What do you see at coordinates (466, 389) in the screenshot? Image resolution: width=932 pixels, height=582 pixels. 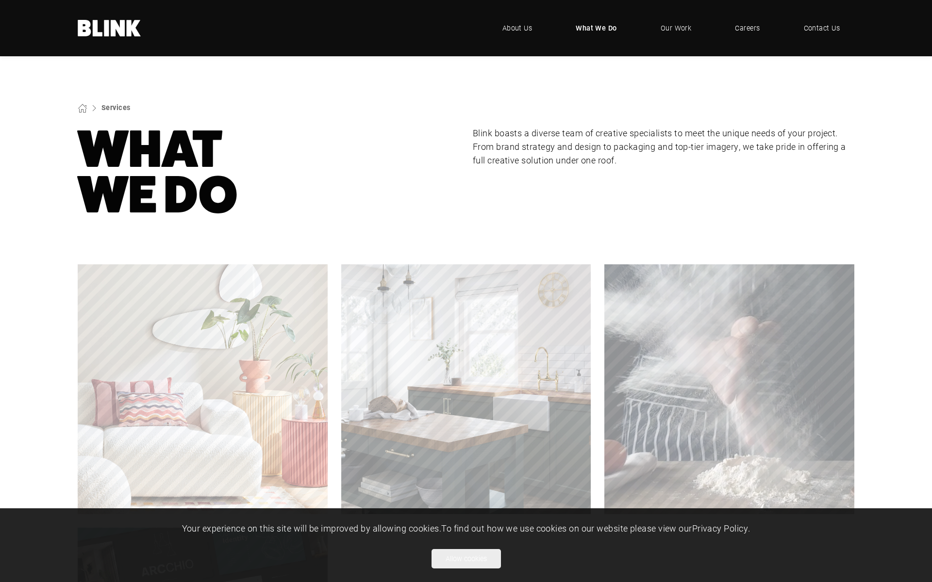 I see `a: Harnessing CGI to tell unique visual stories, our skilled CGI team build accurate 3D models and t...` at bounding box center [466, 389].